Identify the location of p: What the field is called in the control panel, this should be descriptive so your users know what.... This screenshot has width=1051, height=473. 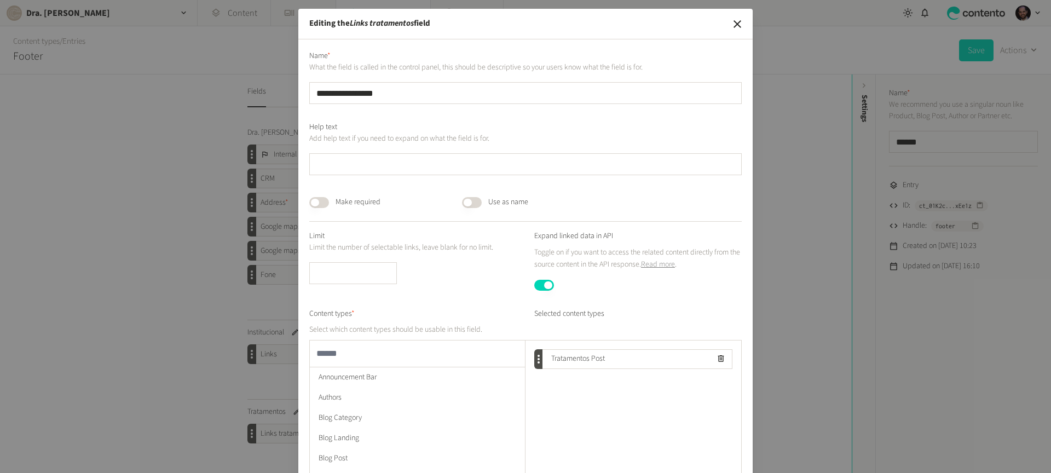
(525, 67).